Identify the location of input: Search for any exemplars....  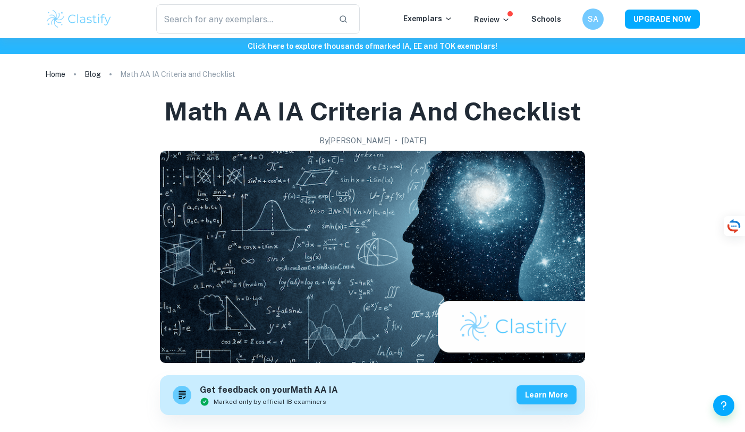
(243, 19).